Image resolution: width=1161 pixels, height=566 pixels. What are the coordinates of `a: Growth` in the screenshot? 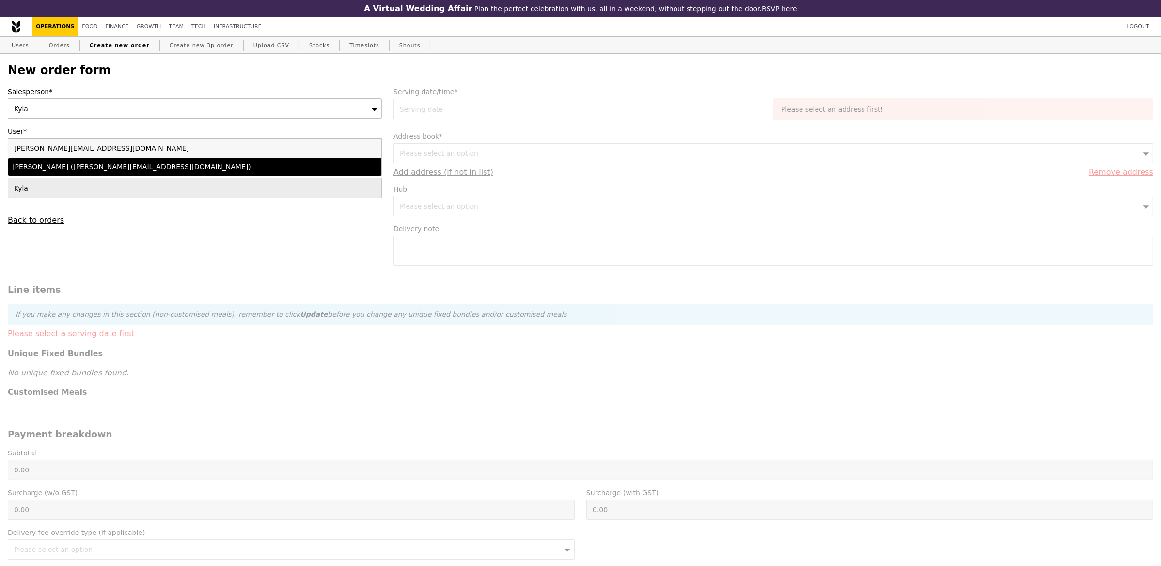 It's located at (149, 27).